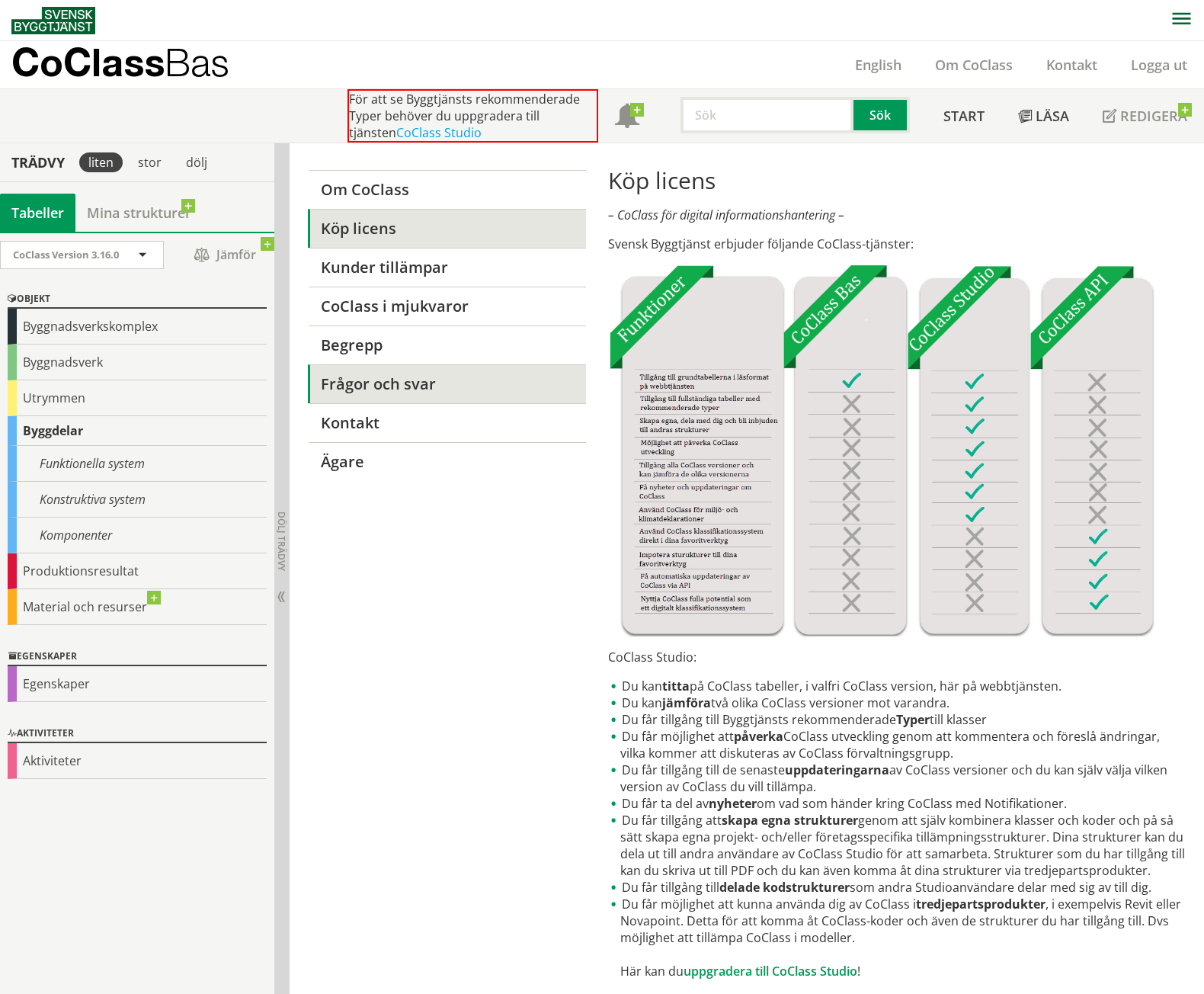  What do you see at coordinates (897, 719) in the screenshot?
I see `li: Du får tillgång till Byggtjänsts rekommenderade till klasser` at bounding box center [897, 719].